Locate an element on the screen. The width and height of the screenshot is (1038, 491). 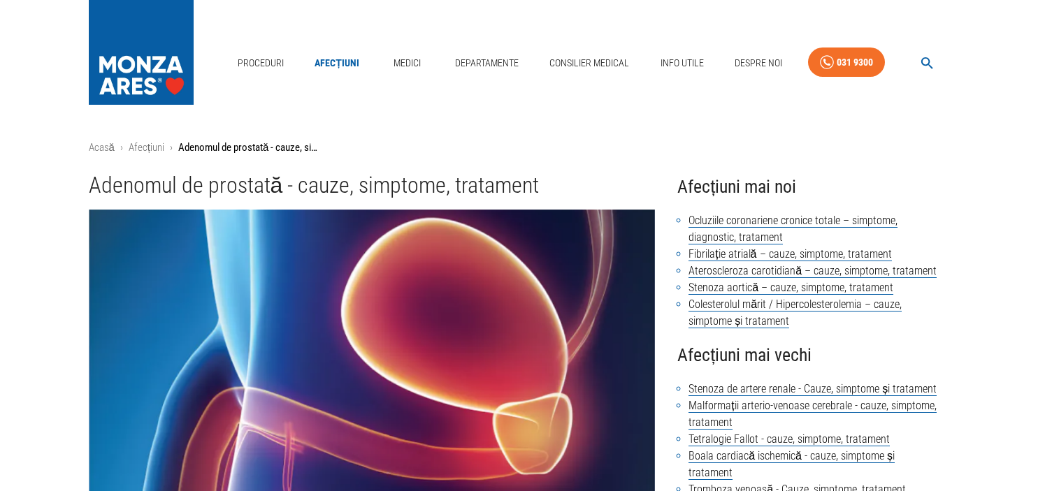
a: Ateroscleroza carotidiană – cauze, simptome, tratament is located at coordinates (812, 271).